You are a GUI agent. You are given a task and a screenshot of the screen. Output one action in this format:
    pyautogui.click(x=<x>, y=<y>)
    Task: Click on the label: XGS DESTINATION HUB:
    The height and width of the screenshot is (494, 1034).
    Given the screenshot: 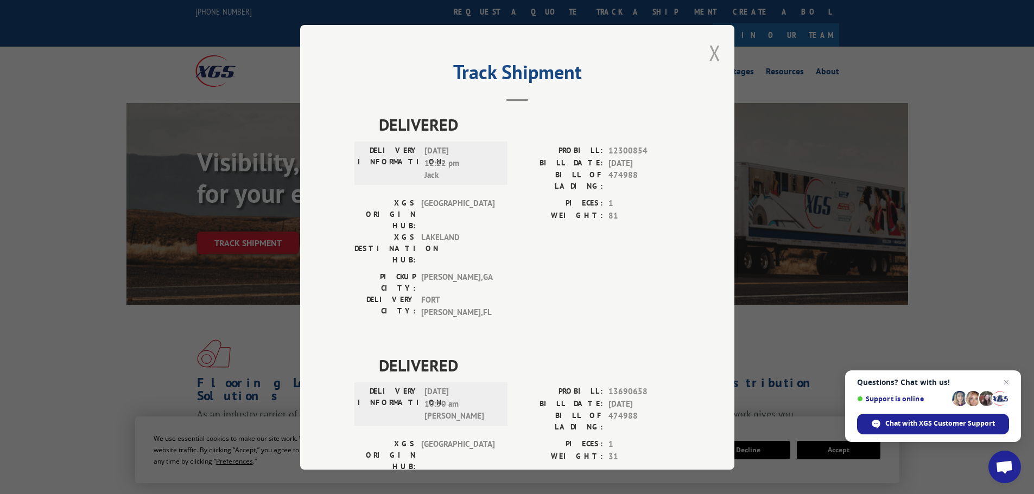 What is the action you would take?
    pyautogui.click(x=385, y=249)
    